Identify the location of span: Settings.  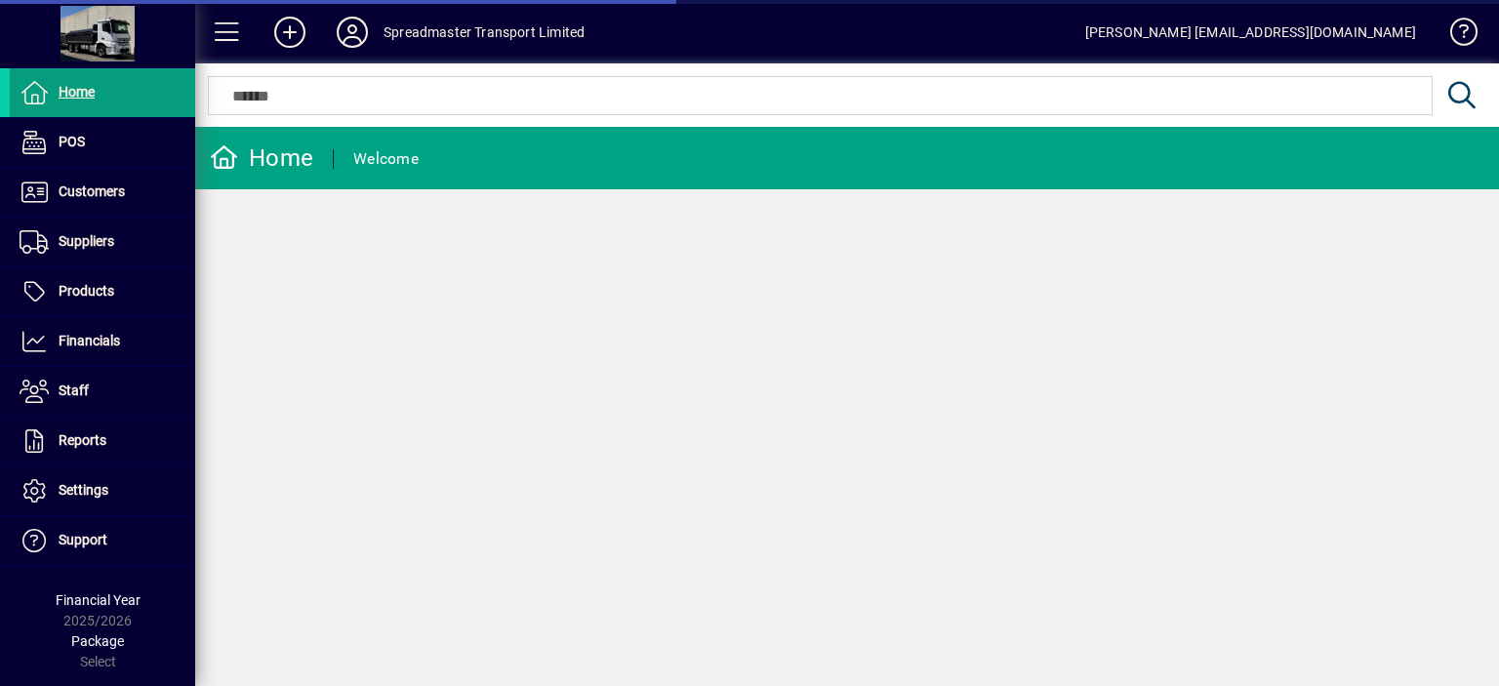
(83, 490).